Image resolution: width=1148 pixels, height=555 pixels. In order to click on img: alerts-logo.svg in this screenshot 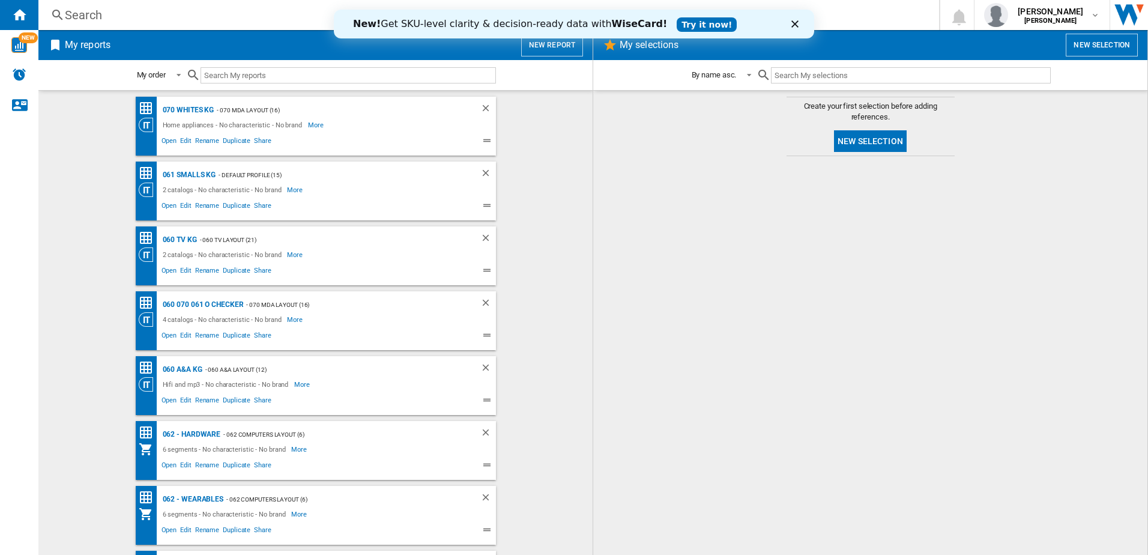, I will do `click(19, 74)`.